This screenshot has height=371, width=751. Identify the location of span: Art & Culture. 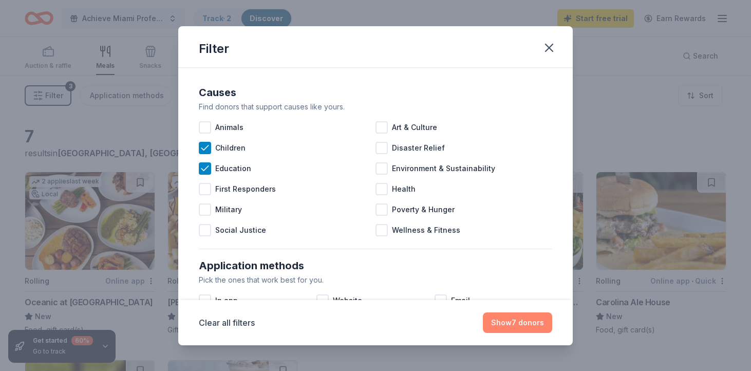
(414, 127).